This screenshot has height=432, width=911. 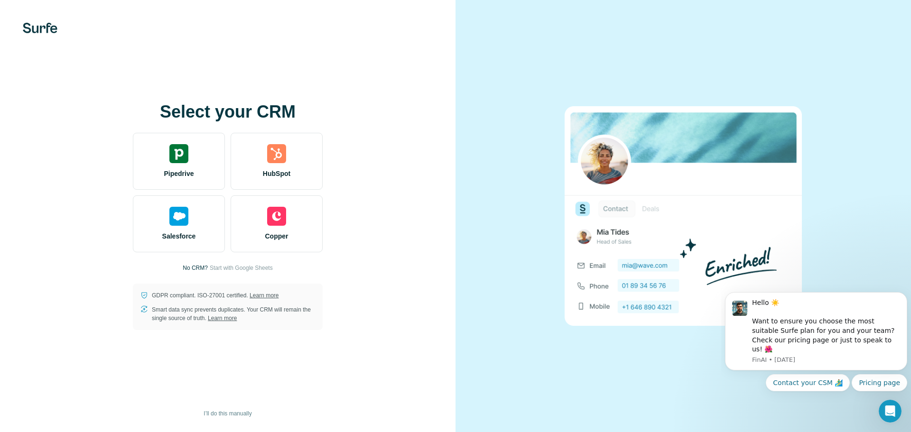 I want to click on span: I’ll do this manually, so click(x=227, y=414).